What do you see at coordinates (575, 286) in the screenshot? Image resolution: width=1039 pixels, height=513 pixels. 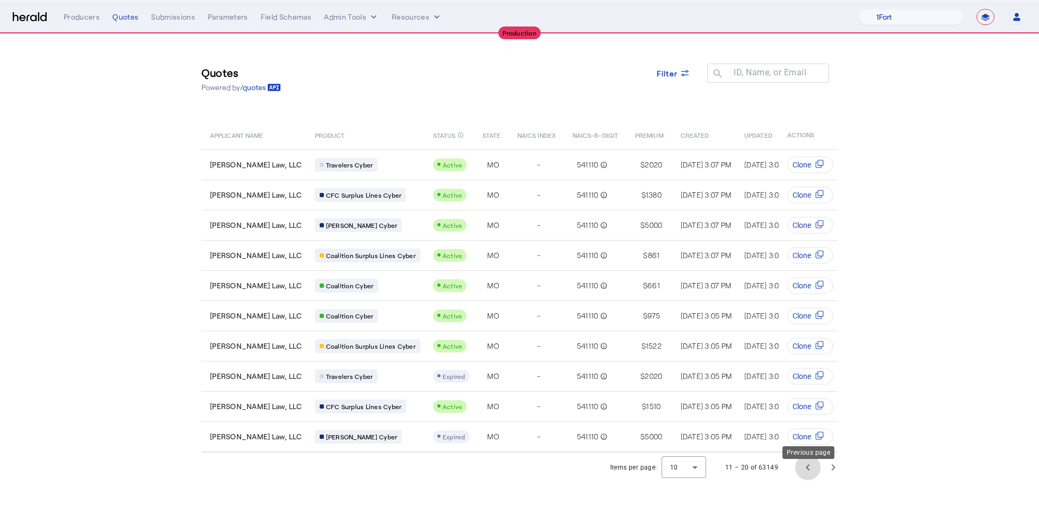 I see `table: Table view of all quotes submitted by your platform` at bounding box center [575, 286].